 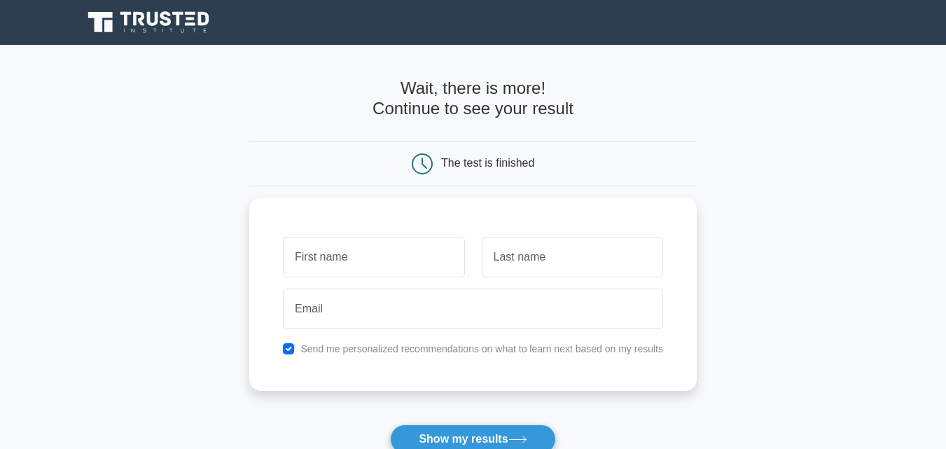 I want to click on div: The test is finished, so click(x=487, y=162).